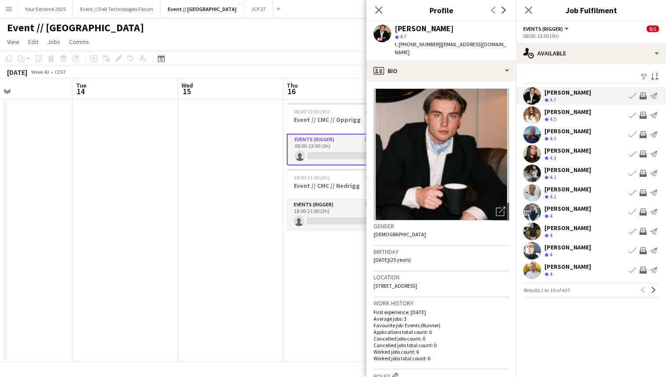 The image size is (666, 377). What do you see at coordinates (336, 120) in the screenshot?
I see `h3: Event // CMC // Opprigg` at bounding box center [336, 120].